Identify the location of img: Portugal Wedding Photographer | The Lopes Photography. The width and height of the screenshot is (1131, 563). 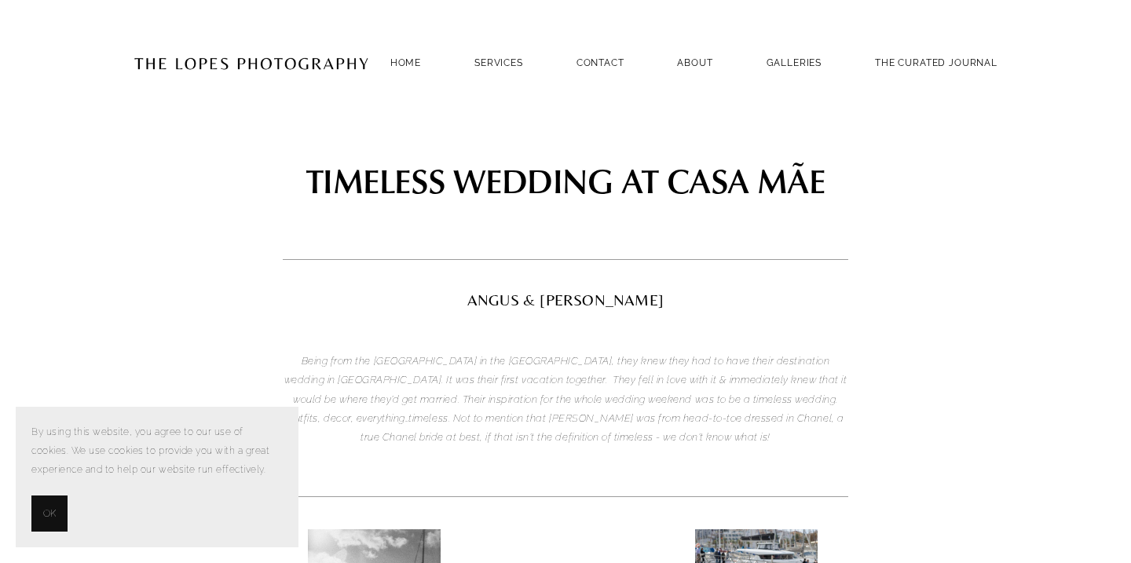
(251, 63).